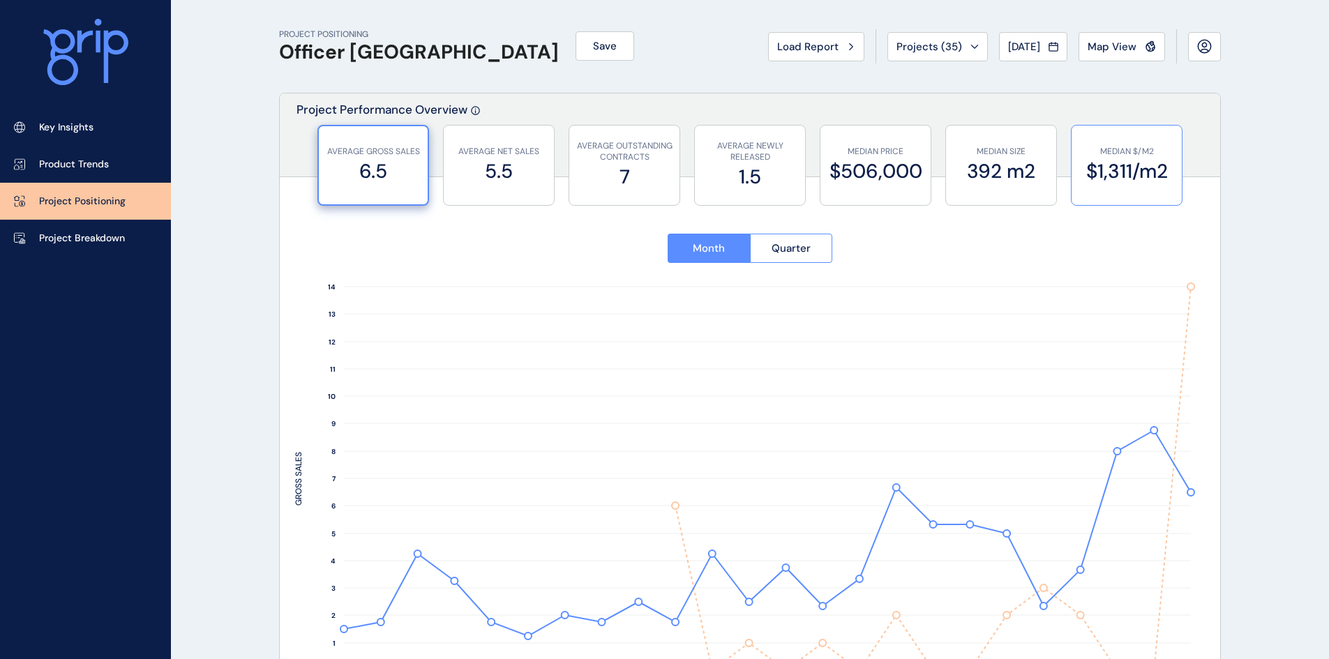 The height and width of the screenshot is (659, 1329). Describe the element at coordinates (419, 34) in the screenshot. I see `p: PROJECT POSITIONING` at that location.